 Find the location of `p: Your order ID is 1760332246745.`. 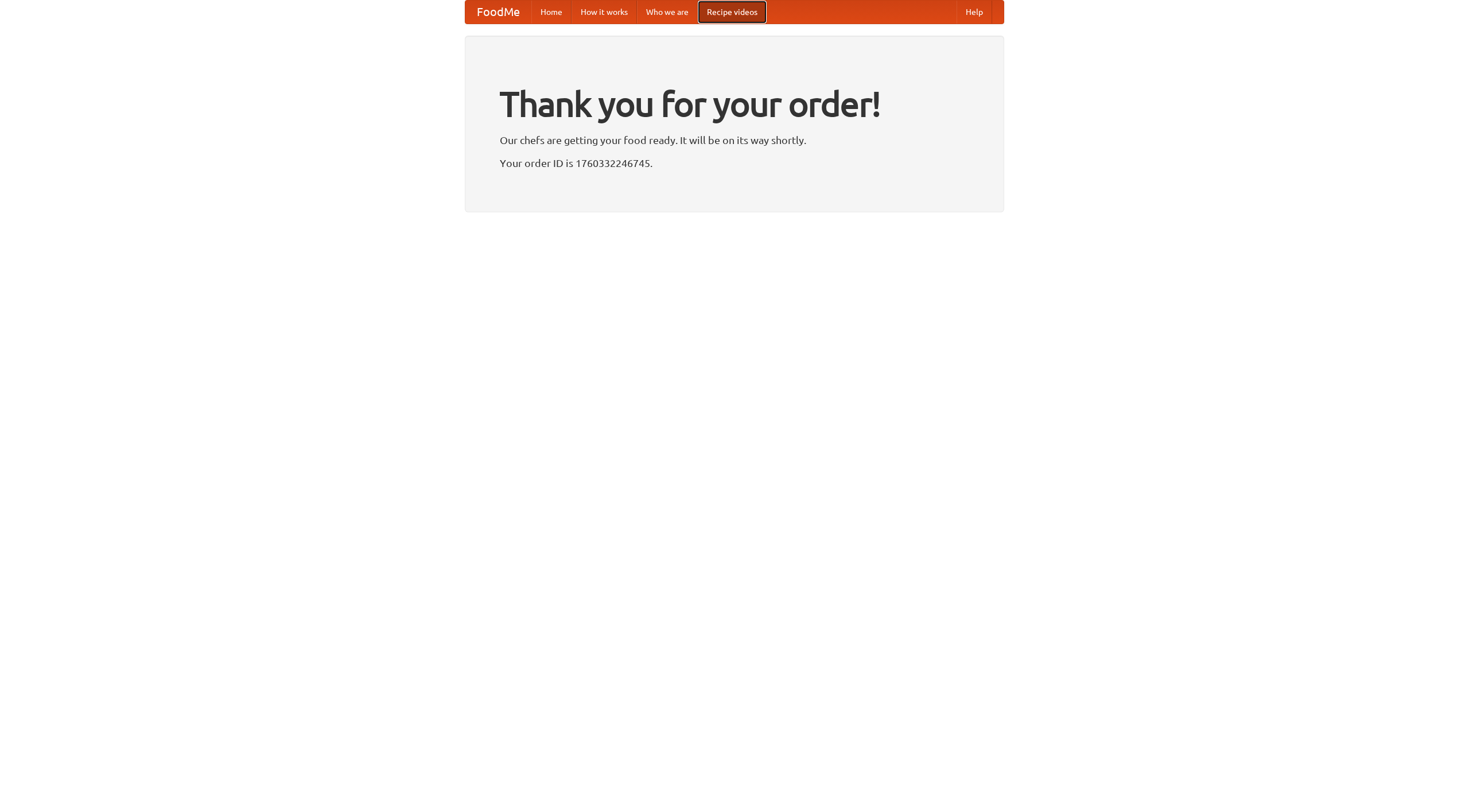

p: Your order ID is 1760332246745. is located at coordinates (734, 163).